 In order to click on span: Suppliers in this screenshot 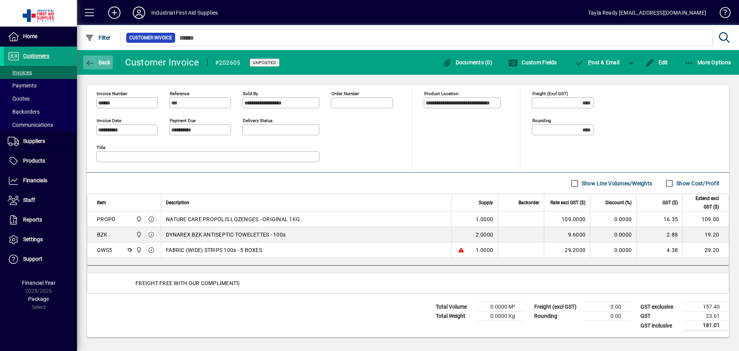, I will do `click(34, 141)`.